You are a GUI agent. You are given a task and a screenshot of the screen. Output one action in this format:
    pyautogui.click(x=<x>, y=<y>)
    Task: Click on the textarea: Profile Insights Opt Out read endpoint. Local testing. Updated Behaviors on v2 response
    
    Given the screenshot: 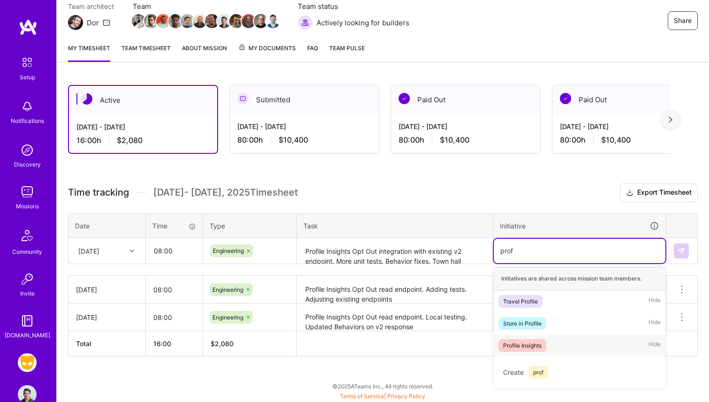 What is the action you would take?
    pyautogui.click(x=395, y=317)
    